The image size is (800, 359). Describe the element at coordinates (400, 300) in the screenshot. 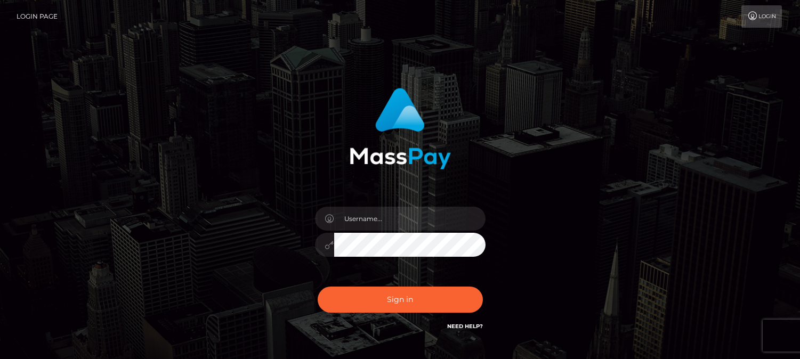

I see `button: Sign in` at that location.